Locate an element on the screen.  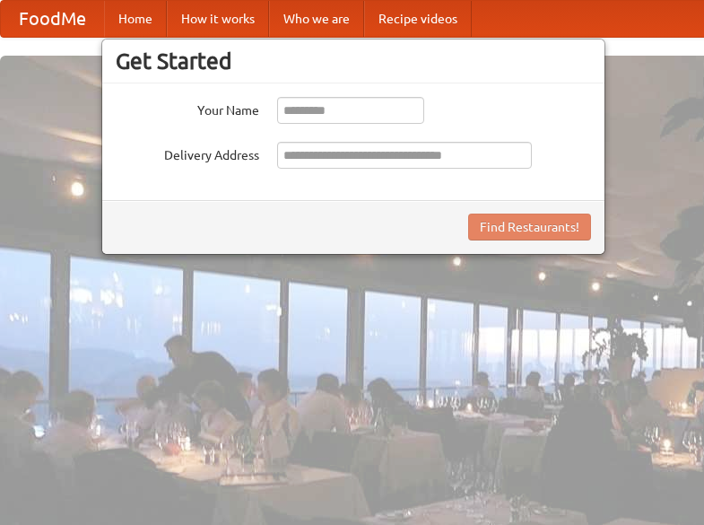
a: How it works is located at coordinates (218, 19).